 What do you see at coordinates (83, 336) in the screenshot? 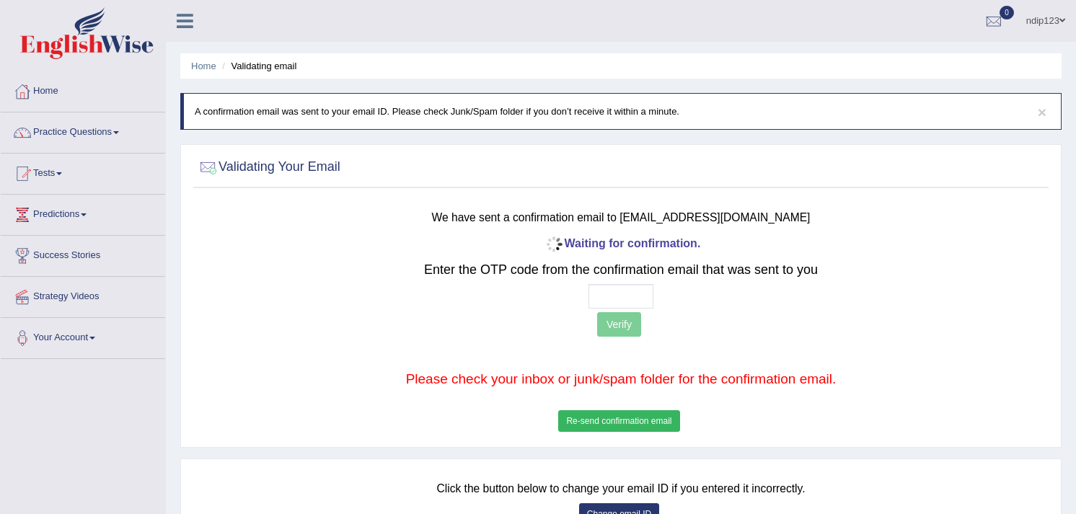
I see `a: Your Account` at bounding box center [83, 336].